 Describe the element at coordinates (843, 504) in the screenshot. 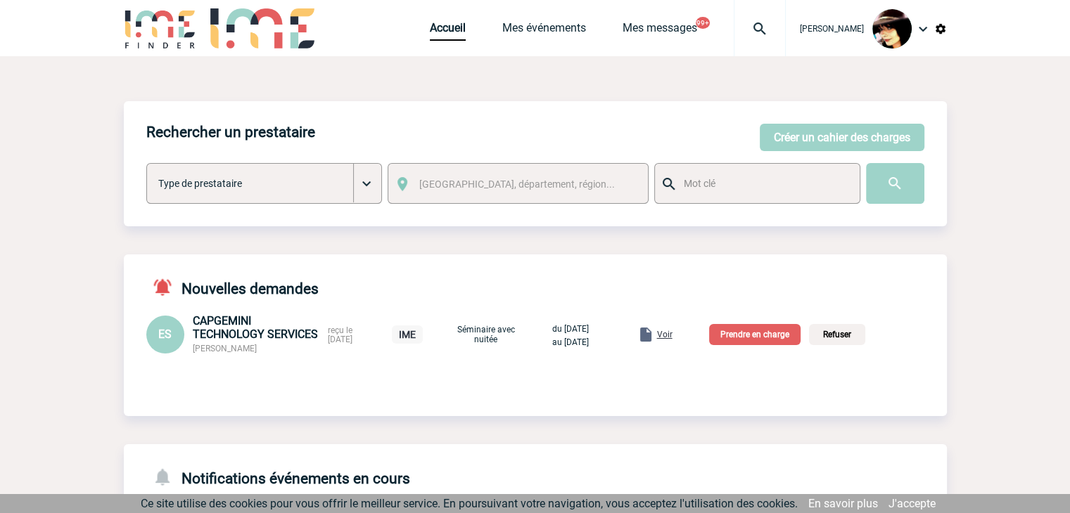

I see `a: En savoir plus` at that location.